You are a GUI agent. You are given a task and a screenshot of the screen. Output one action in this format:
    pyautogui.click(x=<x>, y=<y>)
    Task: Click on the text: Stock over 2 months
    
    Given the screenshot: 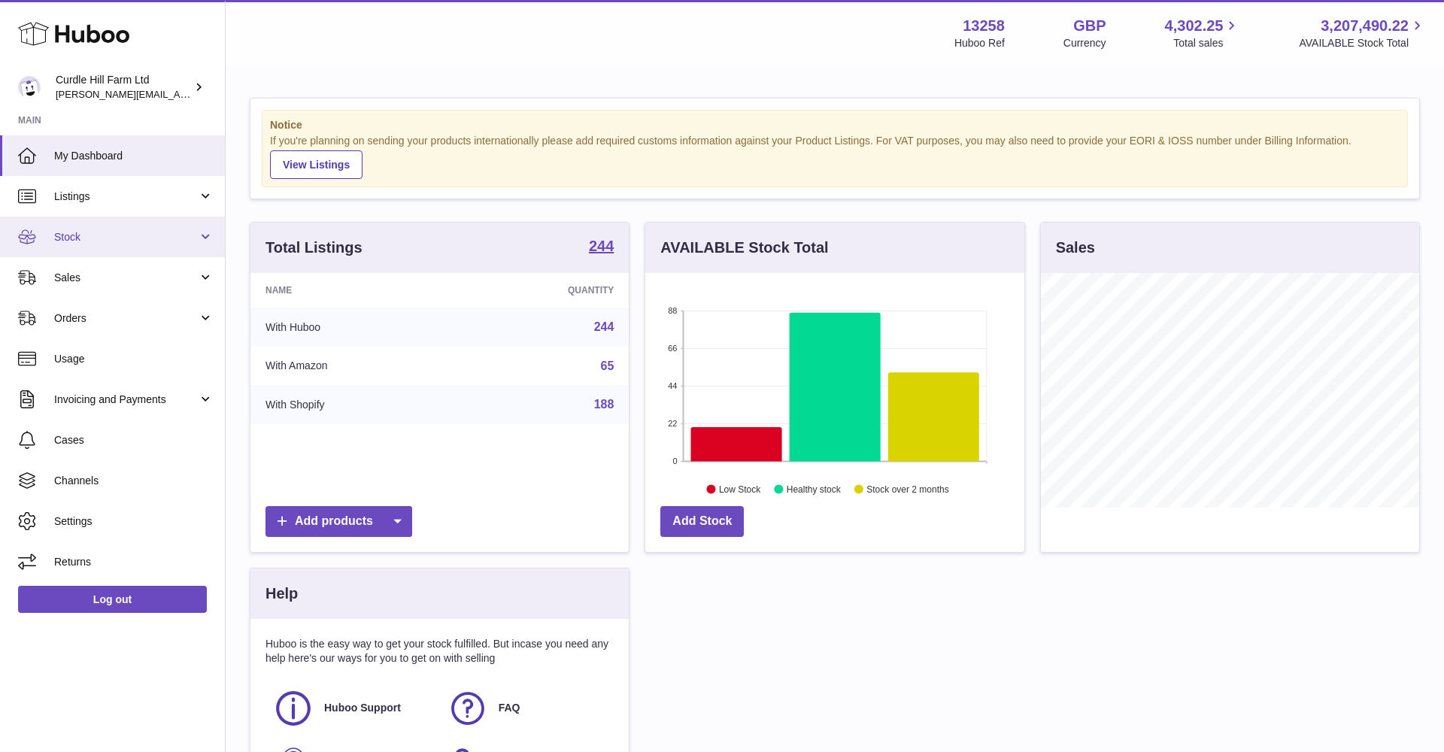 What is the action you would take?
    pyautogui.click(x=908, y=489)
    